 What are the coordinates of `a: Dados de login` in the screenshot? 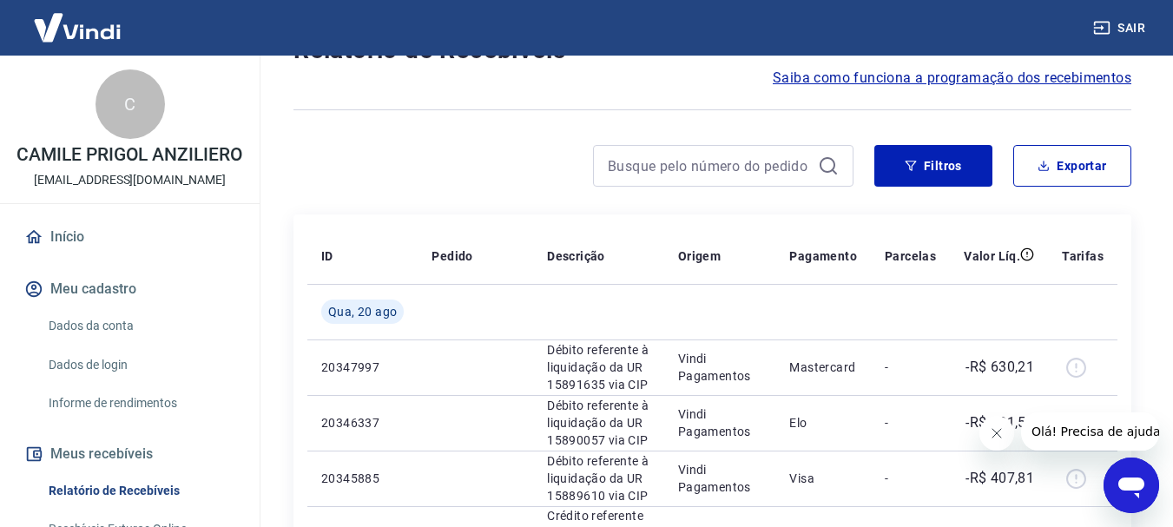 It's located at (140, 365).